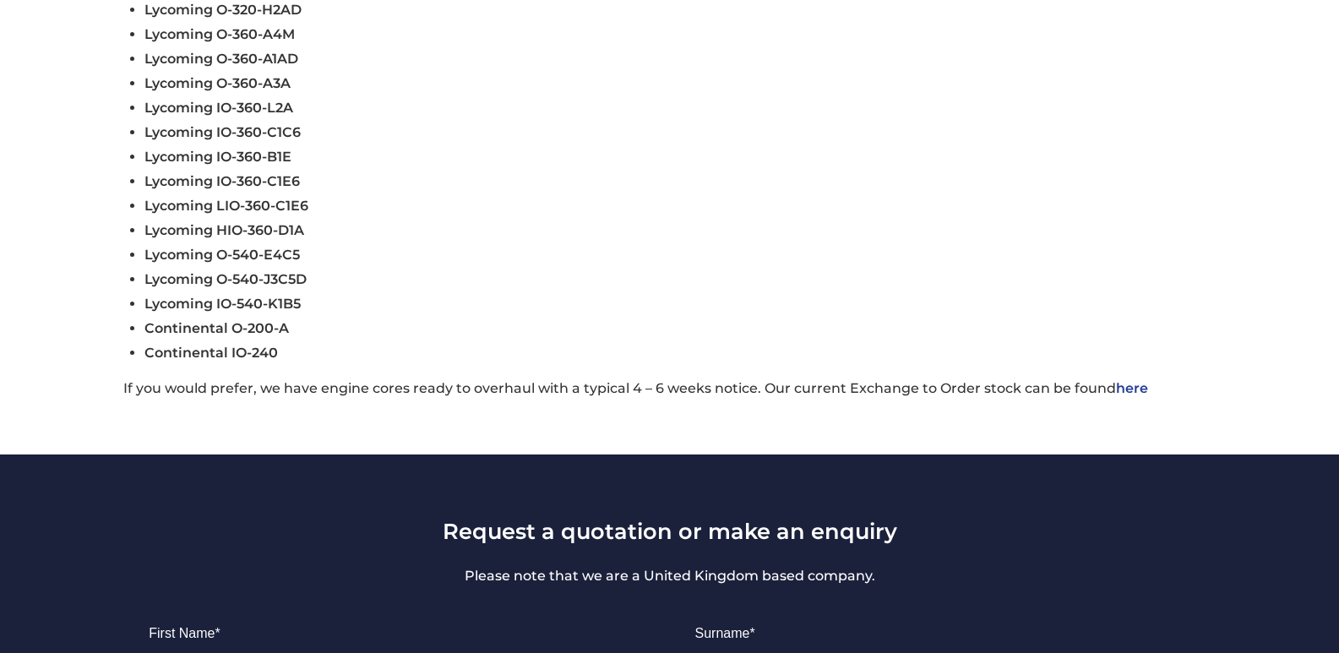  What do you see at coordinates (1132, 388) in the screenshot?
I see `a: here` at bounding box center [1132, 388].